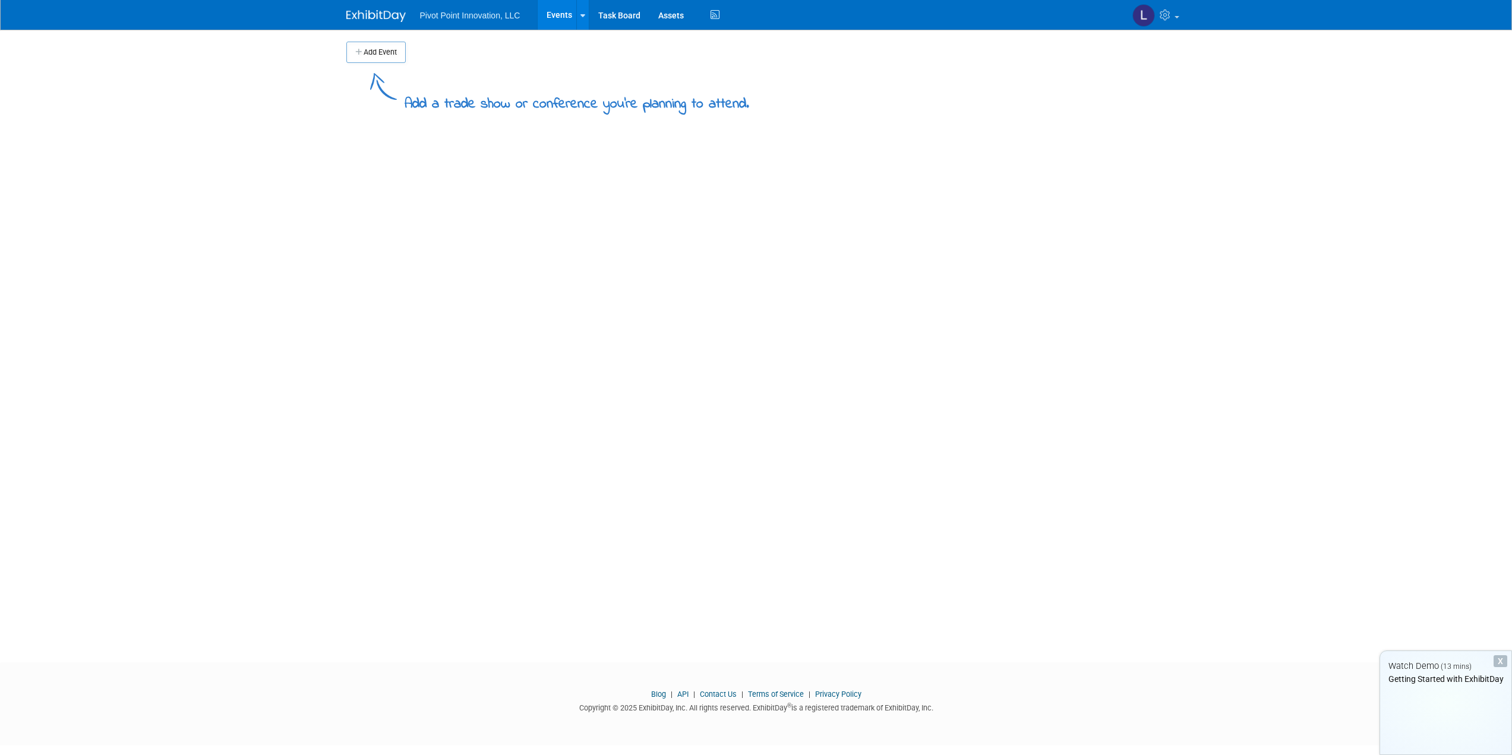 The width and height of the screenshot is (1512, 755). I want to click on span: (13 mins), so click(1456, 666).